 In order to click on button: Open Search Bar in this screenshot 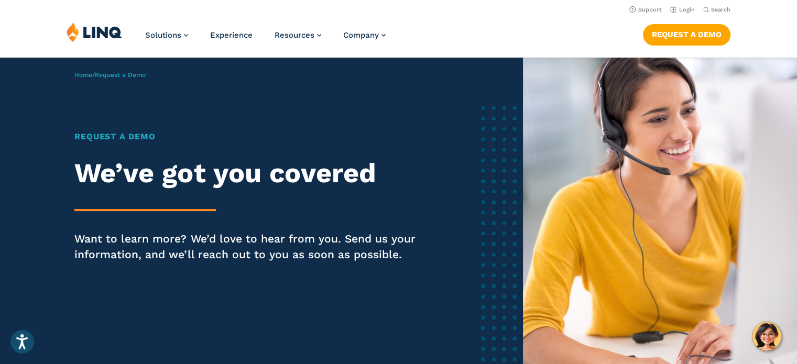, I will do `click(717, 9)`.